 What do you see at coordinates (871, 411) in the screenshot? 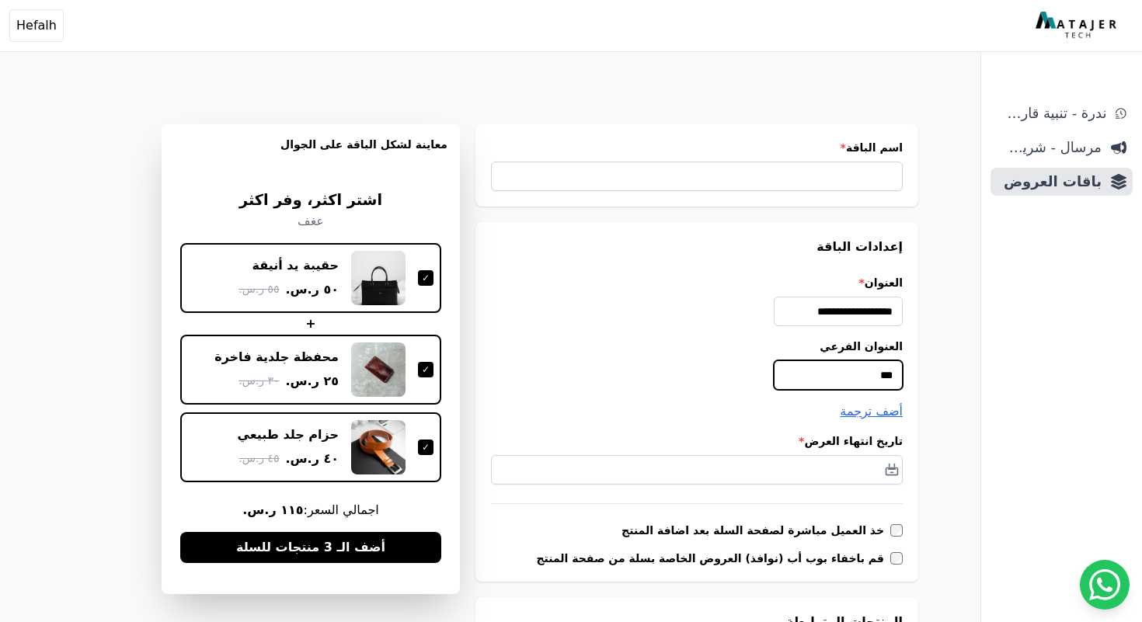
I see `span: أضف ترجمة` at bounding box center [871, 411].